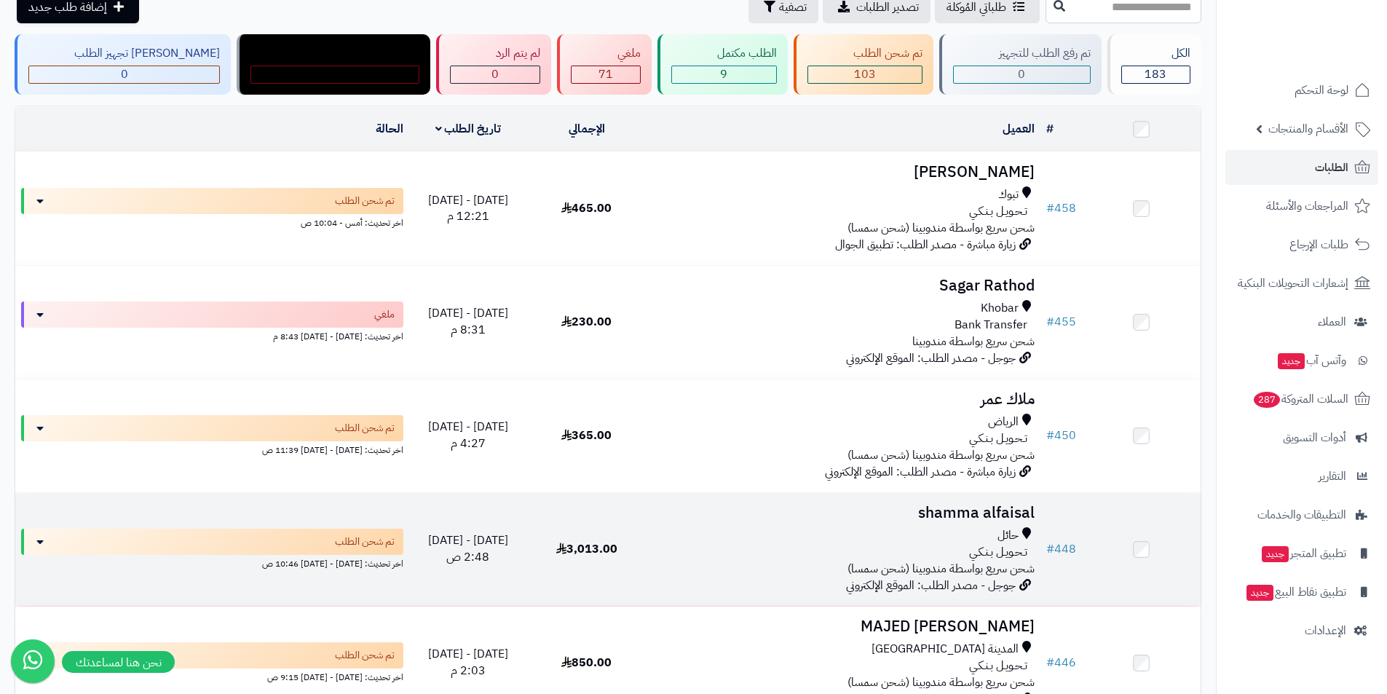  I want to click on span: 3,013.00, so click(587, 549).